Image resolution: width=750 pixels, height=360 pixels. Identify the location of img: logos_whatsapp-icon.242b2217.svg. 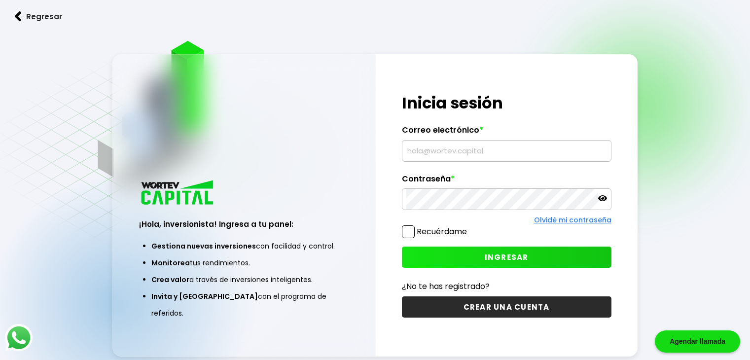
(19, 338).